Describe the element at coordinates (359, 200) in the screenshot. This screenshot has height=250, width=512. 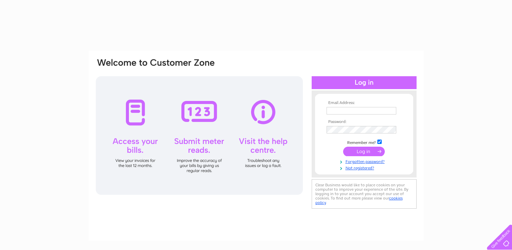
I see `a: cookies policy` at that location.